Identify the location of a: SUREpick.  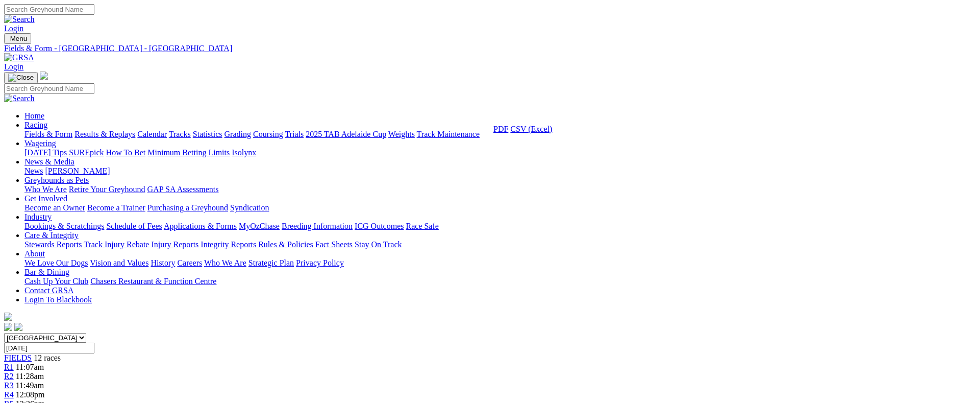
(86, 152).